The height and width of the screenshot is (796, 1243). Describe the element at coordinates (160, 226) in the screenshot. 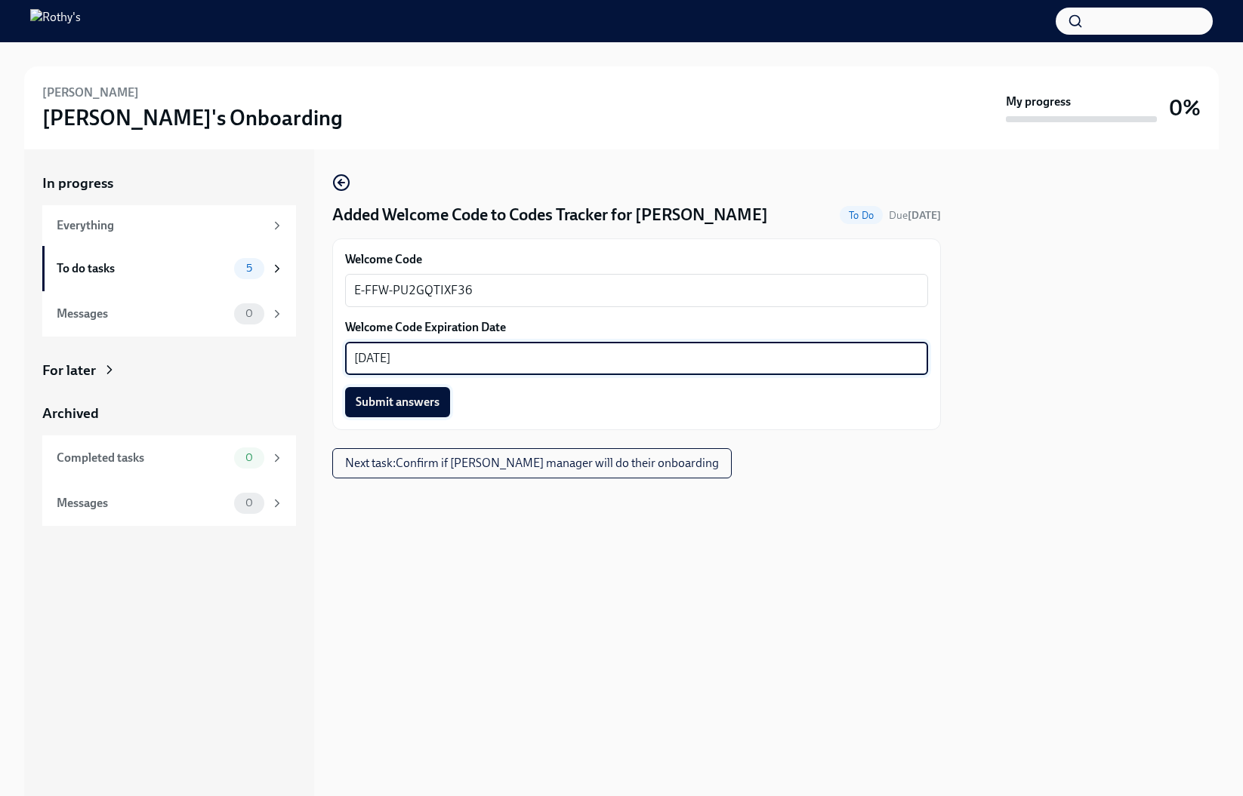

I see `div: Everything` at that location.